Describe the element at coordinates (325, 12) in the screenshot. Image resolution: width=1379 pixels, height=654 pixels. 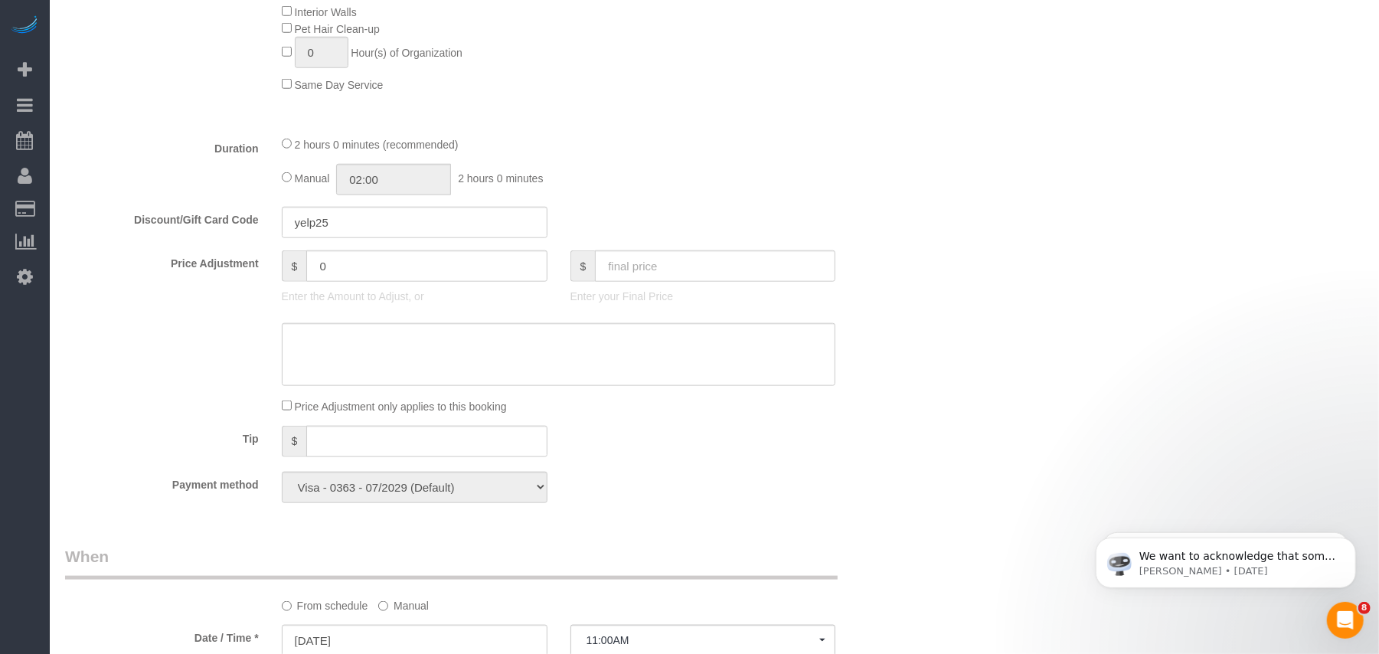
I see `span: Interior Walls` at that location.